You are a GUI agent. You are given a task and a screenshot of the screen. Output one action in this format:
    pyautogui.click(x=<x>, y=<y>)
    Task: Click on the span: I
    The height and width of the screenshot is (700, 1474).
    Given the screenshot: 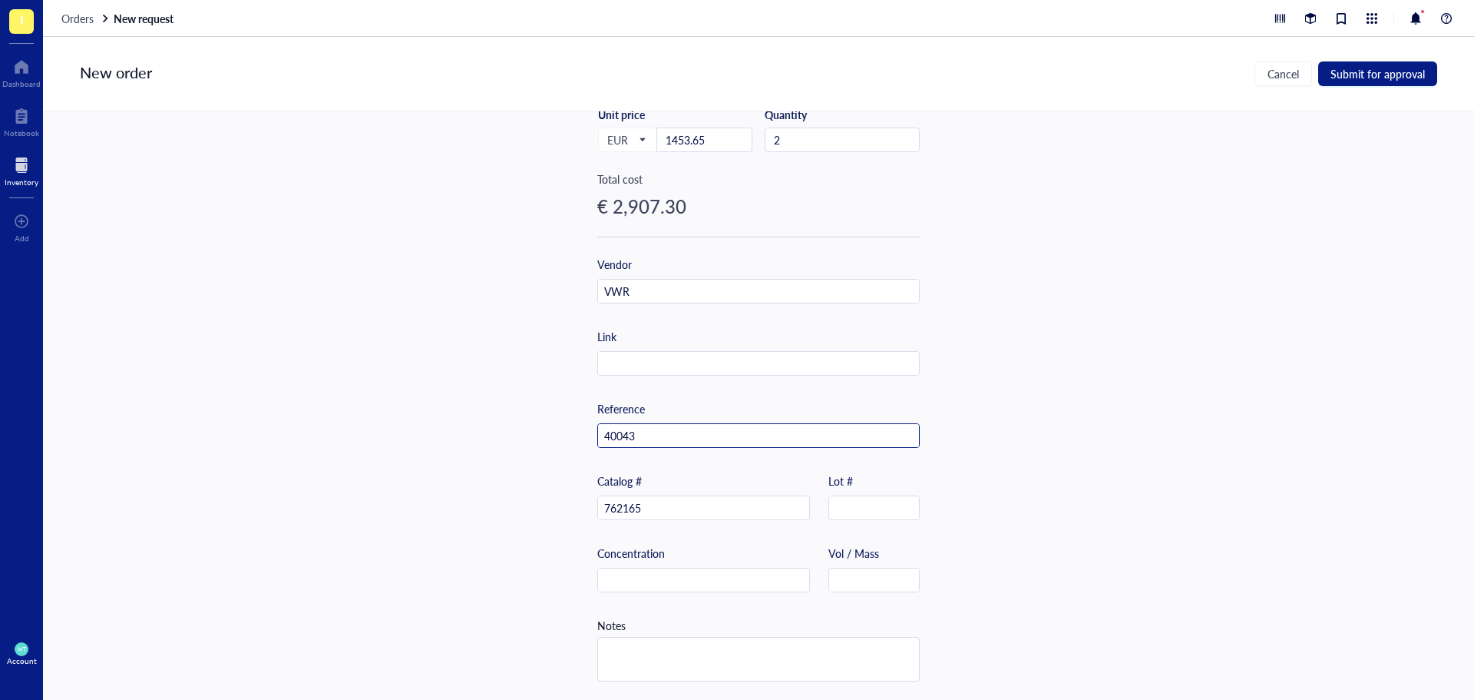 What is the action you would take?
    pyautogui.click(x=21, y=19)
    